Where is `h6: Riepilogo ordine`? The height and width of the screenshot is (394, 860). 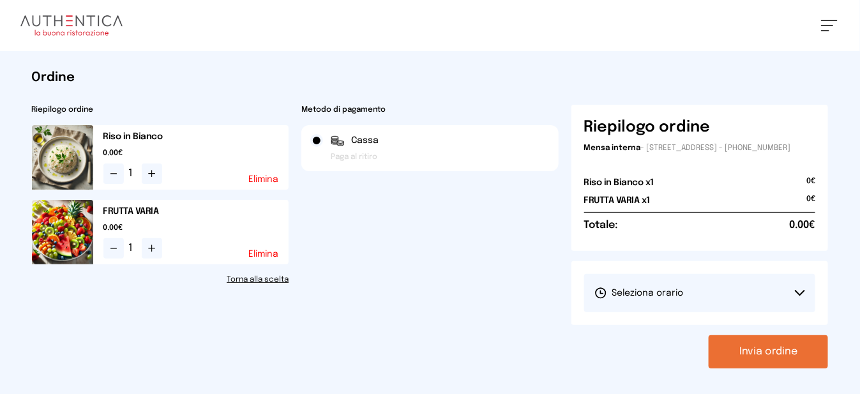 h6: Riepilogo ordine is located at coordinates (647, 128).